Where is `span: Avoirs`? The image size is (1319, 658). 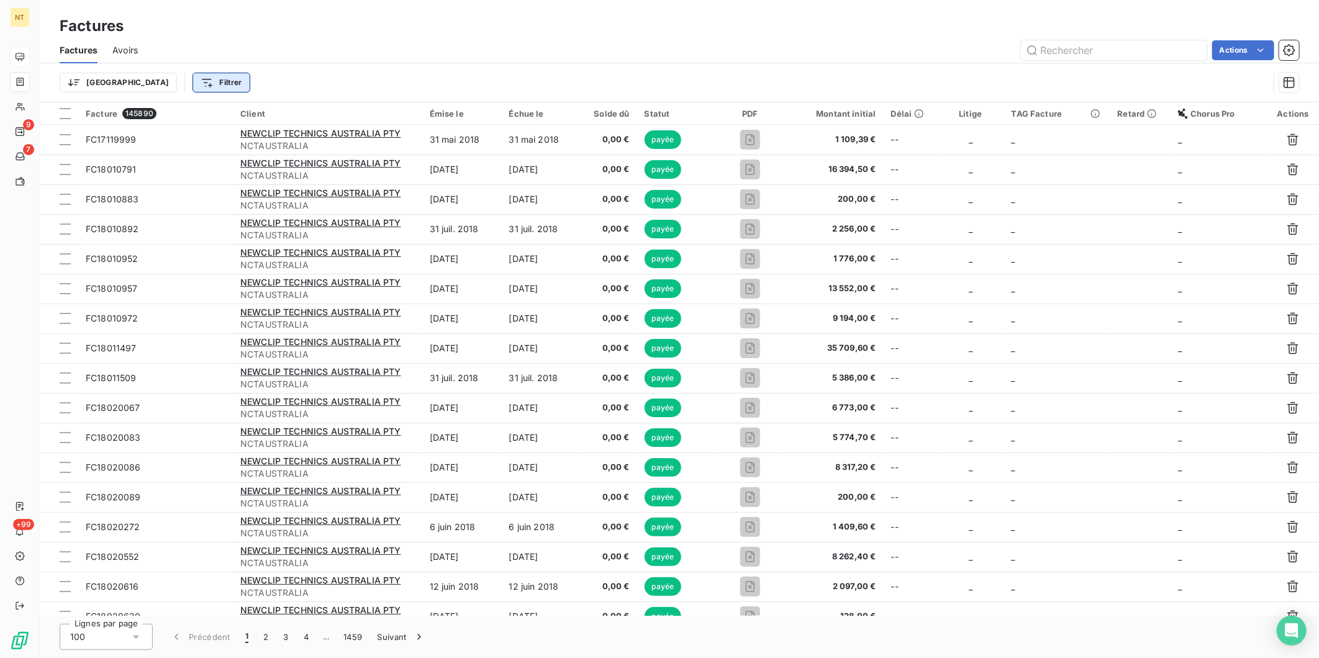
span: Avoirs is located at coordinates (125, 50).